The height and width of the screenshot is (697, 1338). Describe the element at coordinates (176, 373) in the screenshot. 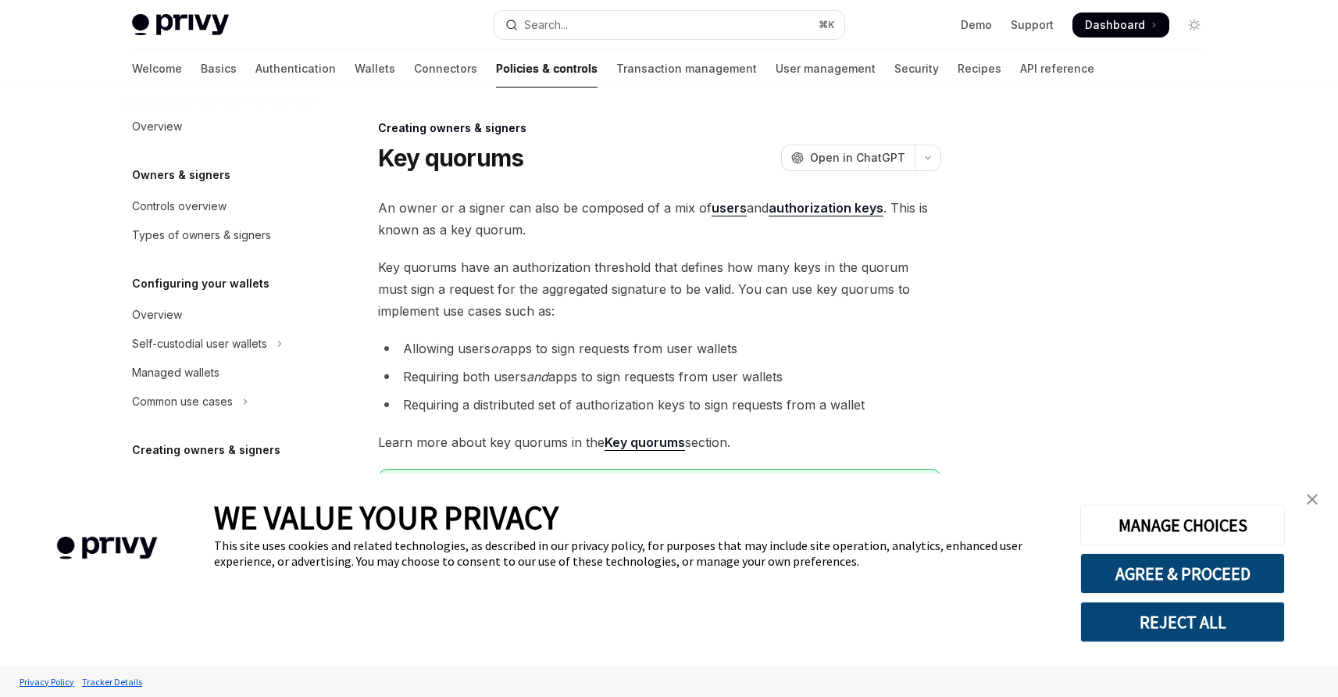

I see `div: Managed wallets` at that location.